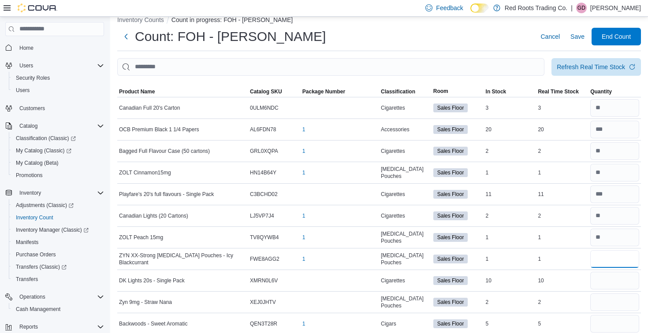 This screenshot has height=333, width=648. What do you see at coordinates (405, 92) in the screenshot?
I see `button: Classification` at bounding box center [405, 92].